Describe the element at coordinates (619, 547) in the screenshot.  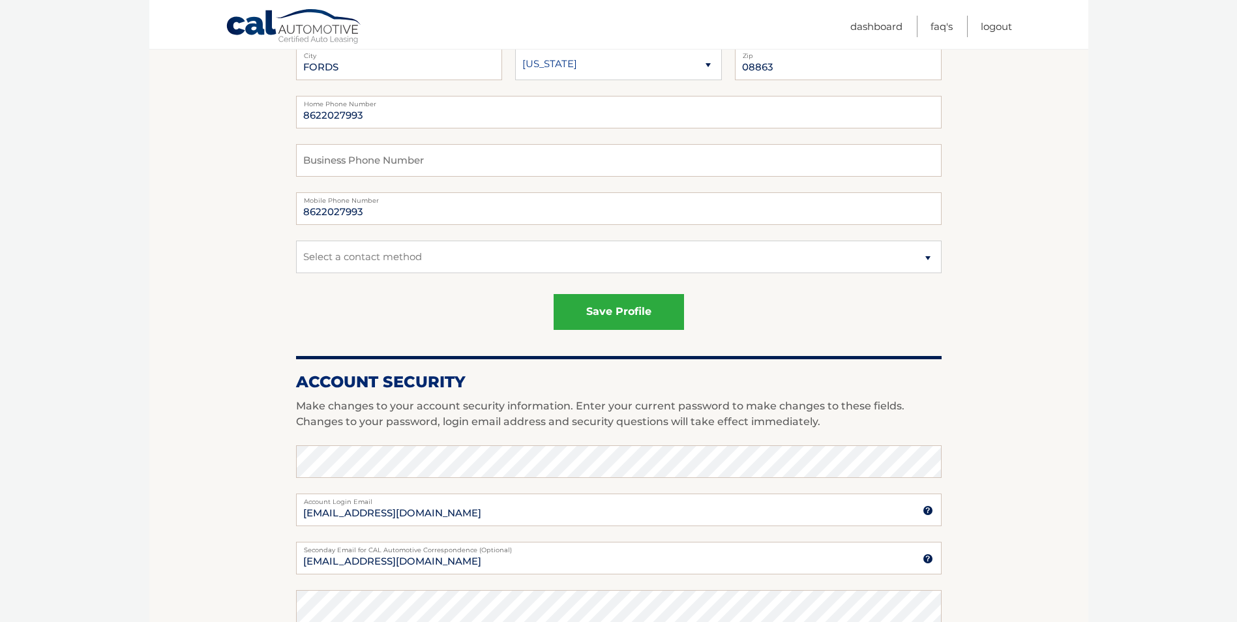
I see `label: Seconday Email for CAL Automotive Correspondence (Optional)` at that location.